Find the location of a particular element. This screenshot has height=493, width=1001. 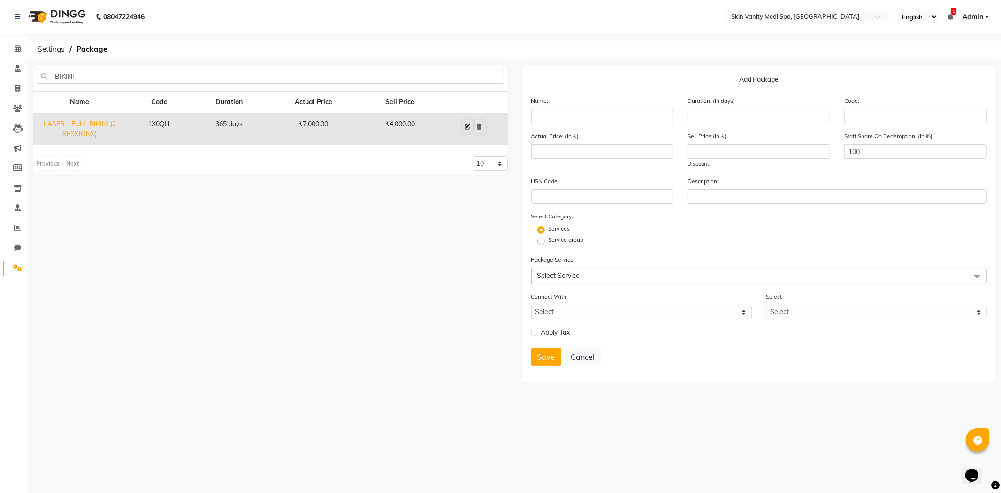

td: 1X0QI1 is located at coordinates (159, 129).